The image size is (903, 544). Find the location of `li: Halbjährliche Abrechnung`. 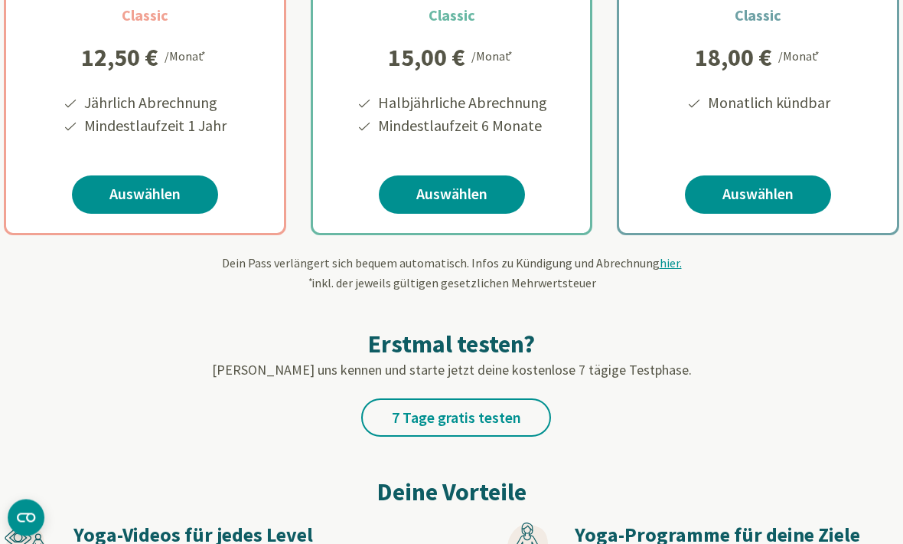

li: Halbjährliche Abrechnung is located at coordinates (462, 103).